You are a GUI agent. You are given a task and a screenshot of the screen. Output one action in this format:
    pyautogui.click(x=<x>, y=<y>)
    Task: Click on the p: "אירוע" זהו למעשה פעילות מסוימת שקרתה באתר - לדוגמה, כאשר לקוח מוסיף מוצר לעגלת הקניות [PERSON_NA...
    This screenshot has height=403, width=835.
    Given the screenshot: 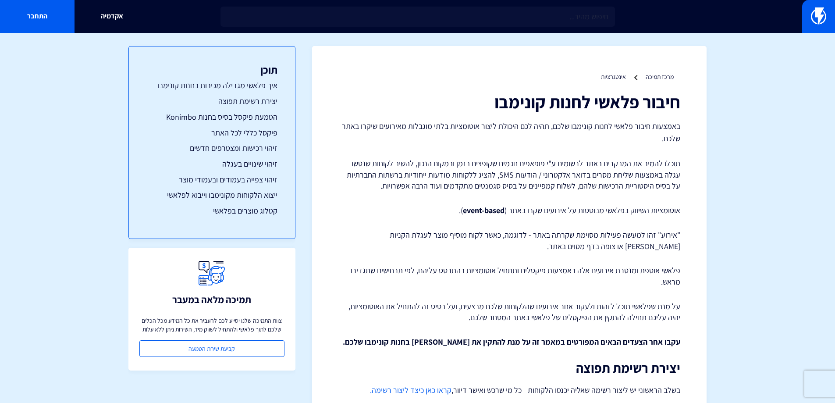 What is the action you would take?
    pyautogui.click(x=510, y=240)
    